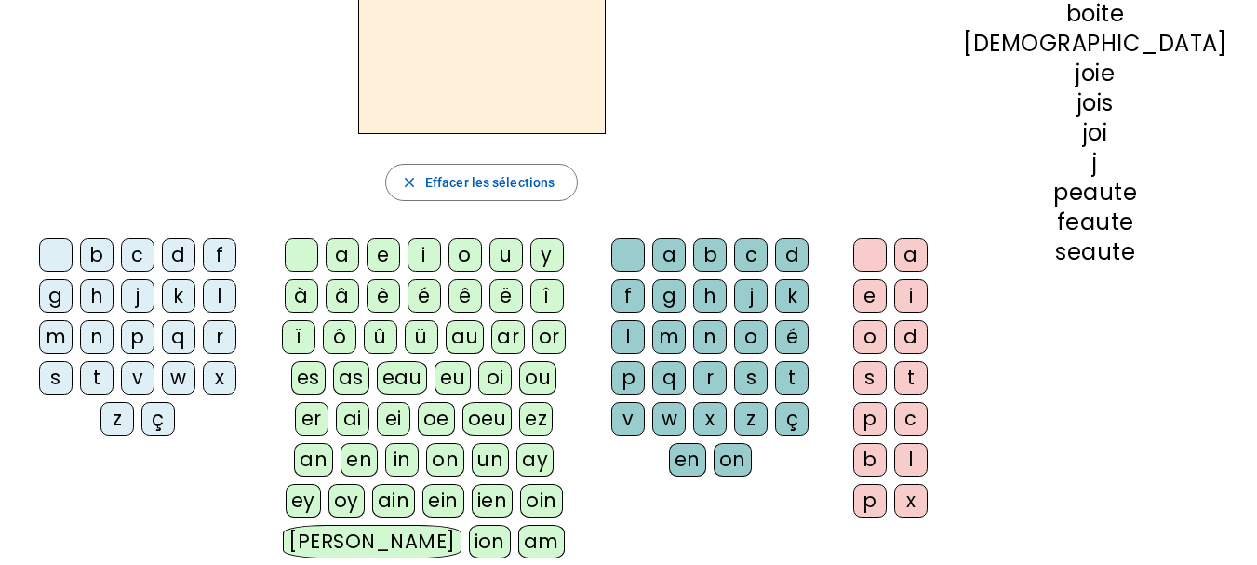 This screenshot has height=565, width=1257. I want to click on div: er, so click(312, 419).